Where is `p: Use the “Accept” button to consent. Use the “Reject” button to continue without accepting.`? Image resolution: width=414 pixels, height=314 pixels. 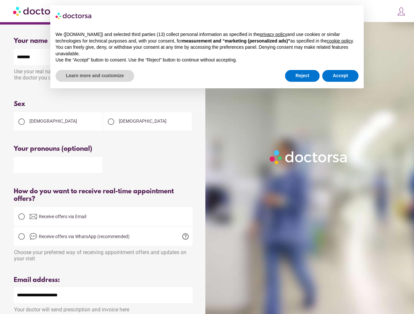
p: Use the “Accept” button to consent. Use the “Reject” button to continue without accepting. is located at coordinates (207, 60).